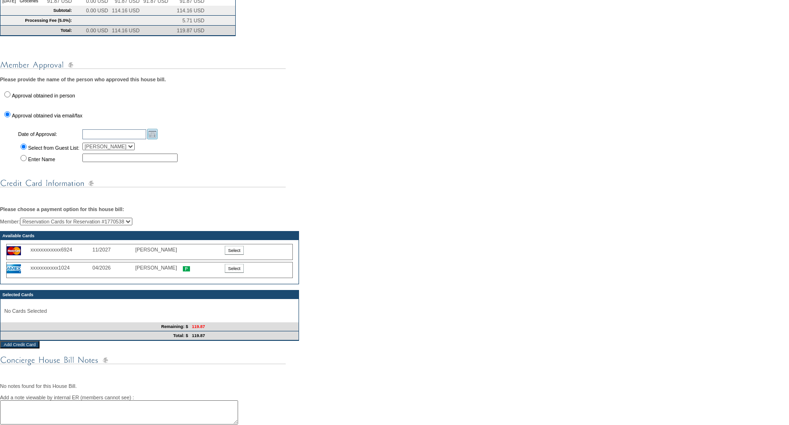 This screenshot has width=789, height=425. I want to click on td: Available Cards, so click(149, 236).